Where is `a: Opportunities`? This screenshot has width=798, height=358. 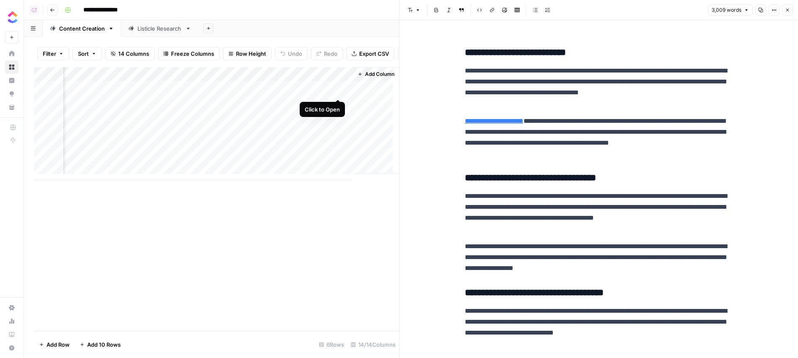 a: Opportunities is located at coordinates (12, 94).